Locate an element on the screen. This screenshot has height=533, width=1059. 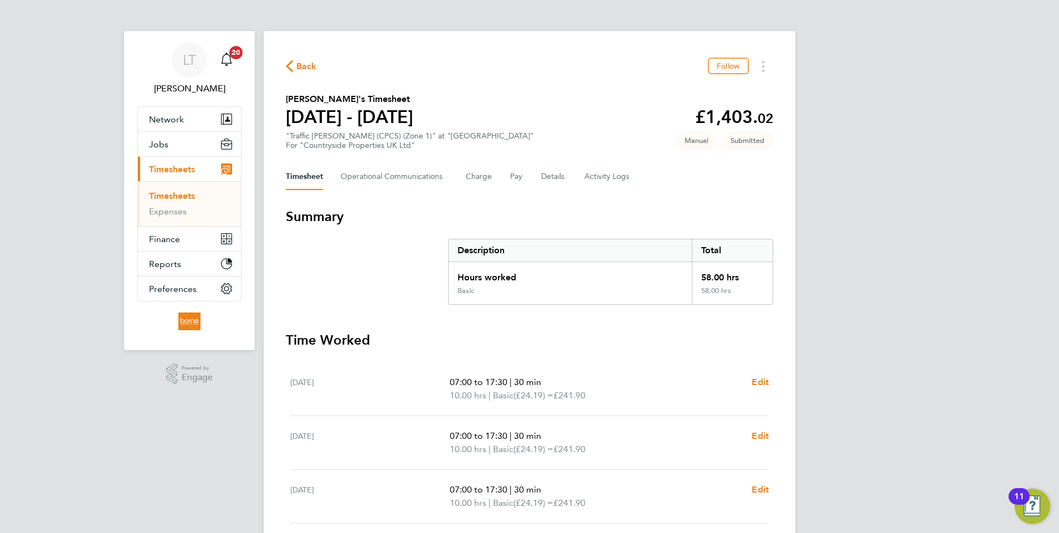
span: Network is located at coordinates (166, 119).